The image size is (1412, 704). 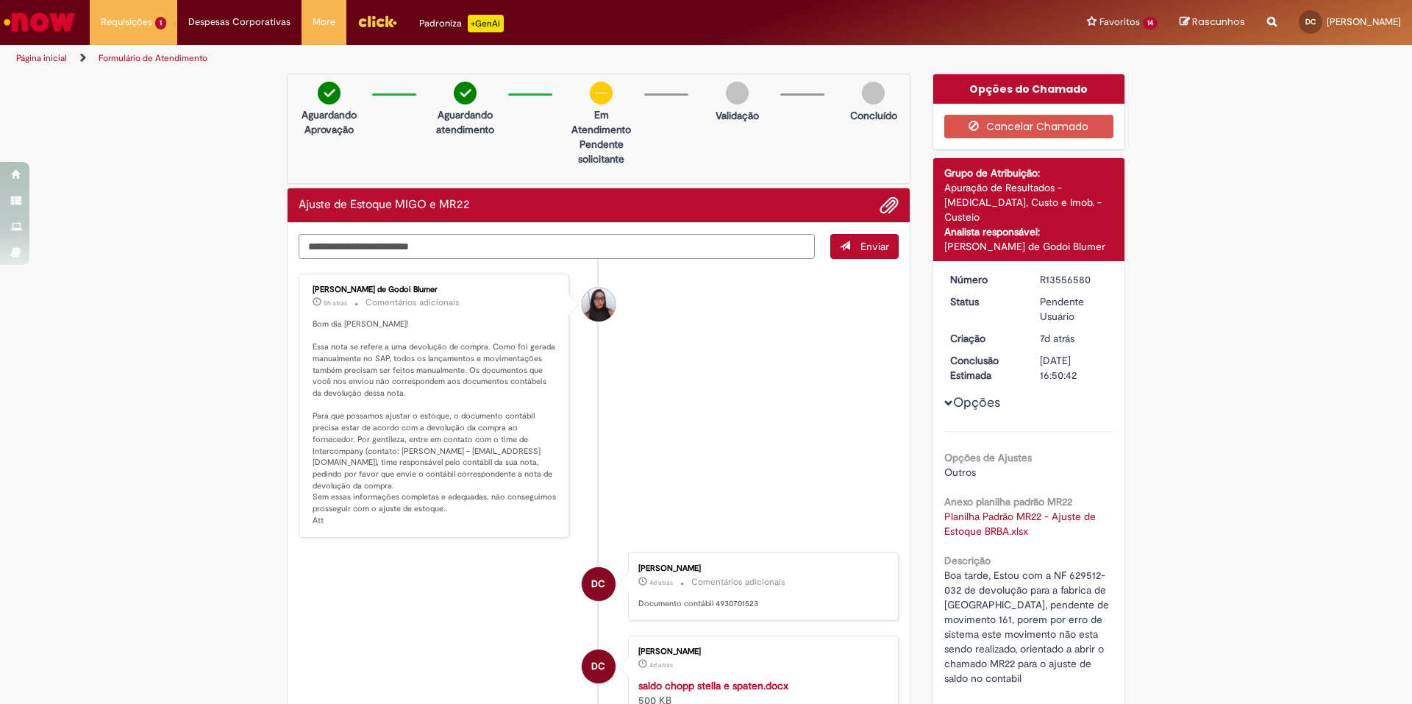 I want to click on span: Outros, so click(x=960, y=472).